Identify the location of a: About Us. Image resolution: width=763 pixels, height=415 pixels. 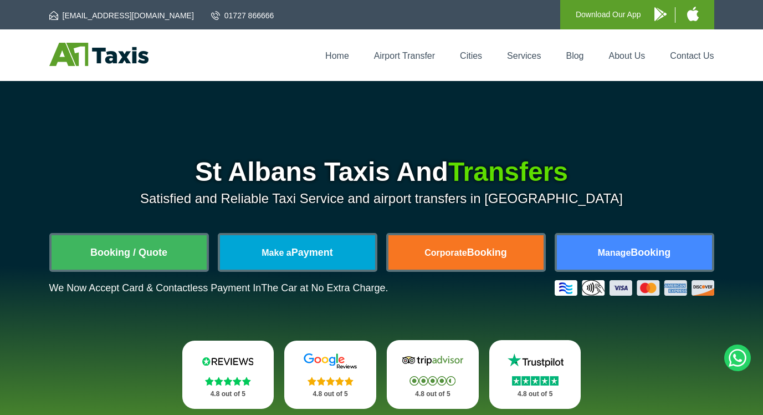
(627, 55).